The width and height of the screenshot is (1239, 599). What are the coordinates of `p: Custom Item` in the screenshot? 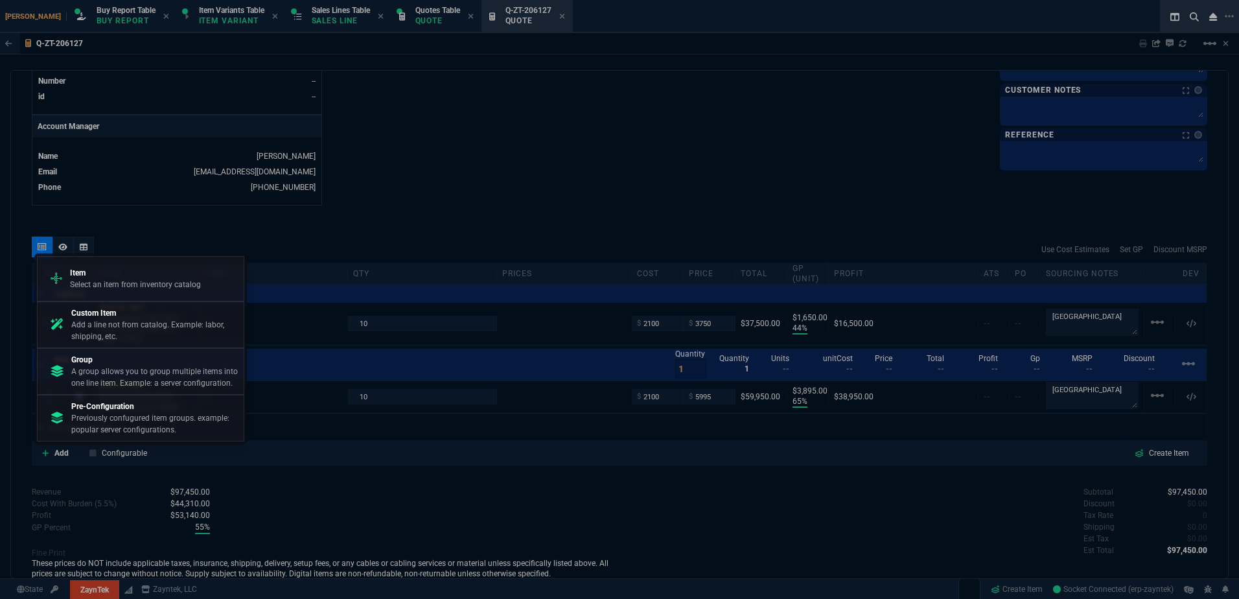 It's located at (155, 313).